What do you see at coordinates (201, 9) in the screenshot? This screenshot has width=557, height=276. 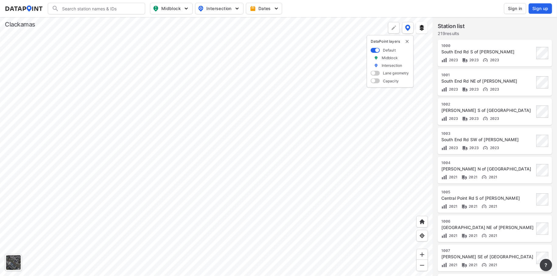 I see `img: map_pin_int.54838e6b.svg` at bounding box center [201, 9].